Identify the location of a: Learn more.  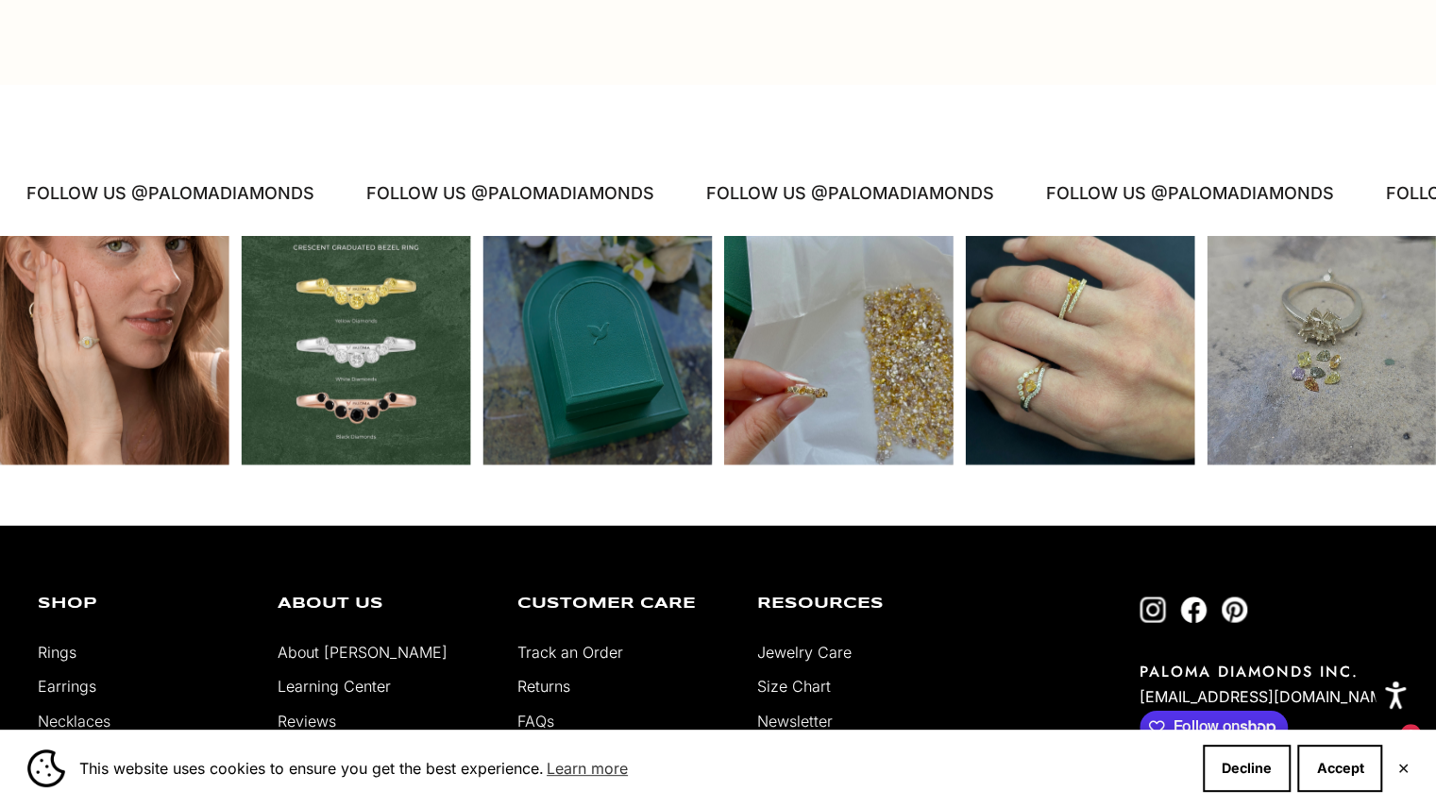
(587, 769).